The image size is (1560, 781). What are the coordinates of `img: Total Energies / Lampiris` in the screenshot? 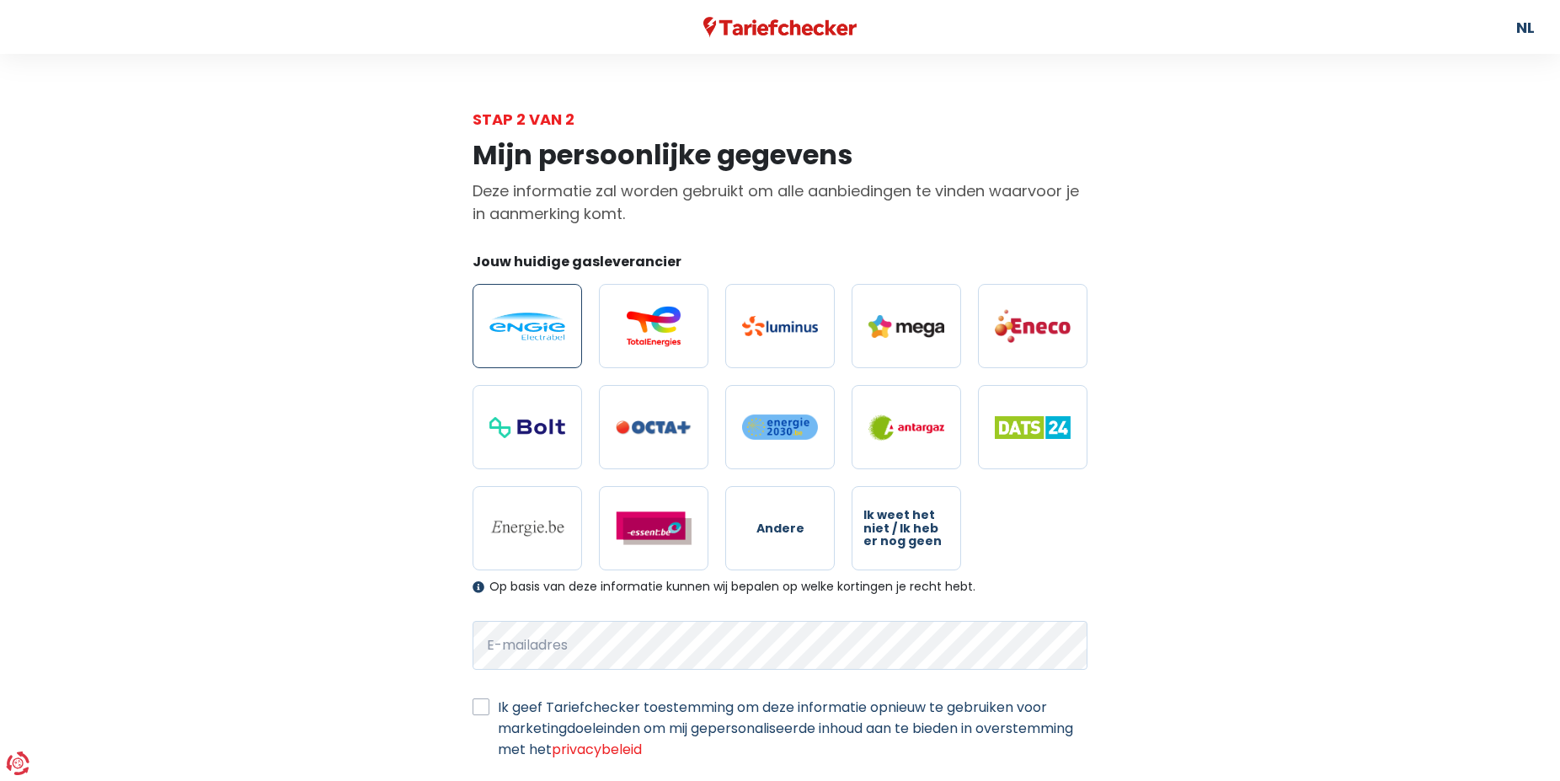 It's located at (654, 326).